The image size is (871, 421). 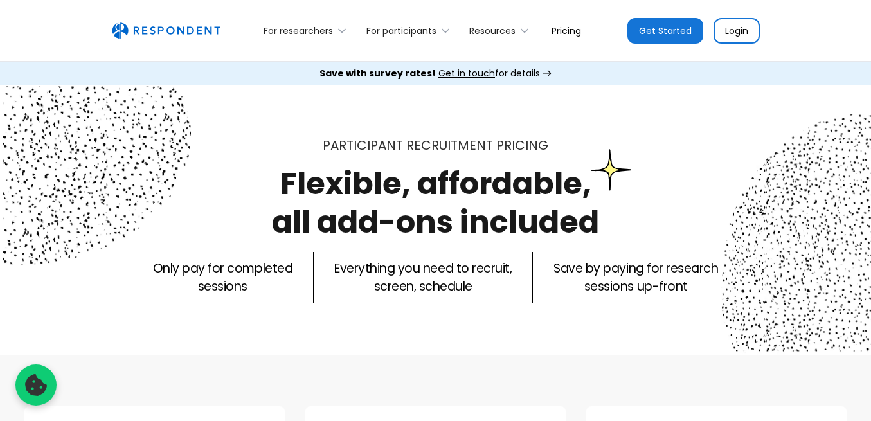 I want to click on span: Participant recruitment, so click(x=408, y=145).